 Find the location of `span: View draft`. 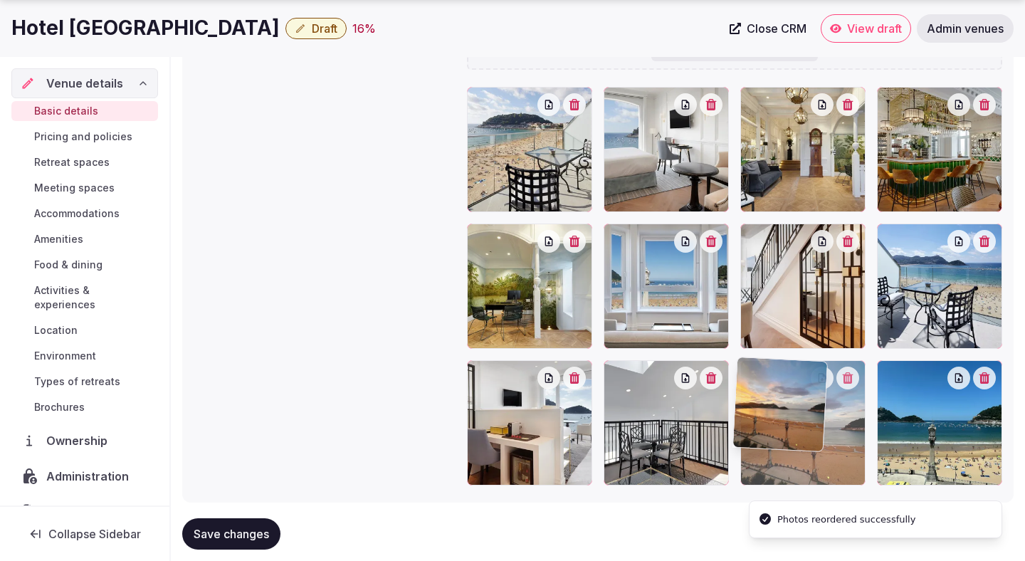

span: View draft is located at coordinates (874, 28).